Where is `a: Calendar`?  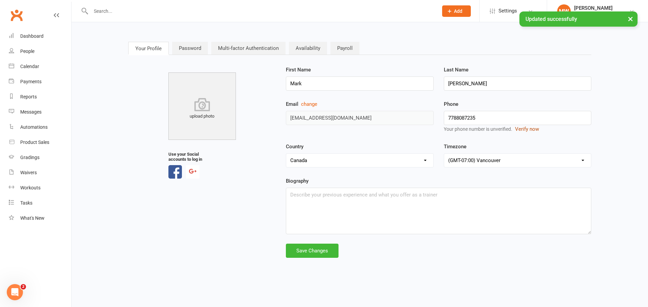
a: Calendar is located at coordinates (40, 66).